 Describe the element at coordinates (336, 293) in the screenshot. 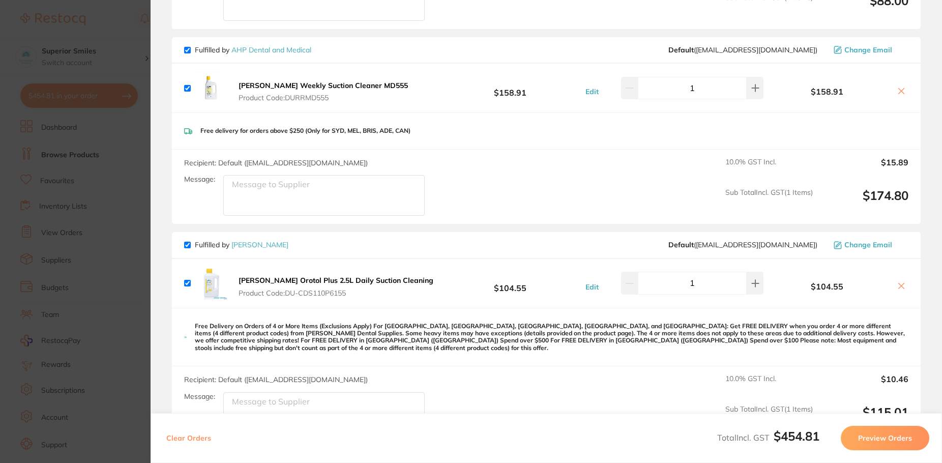

I see `span: Product Code: DU-CDS110P6155` at that location.